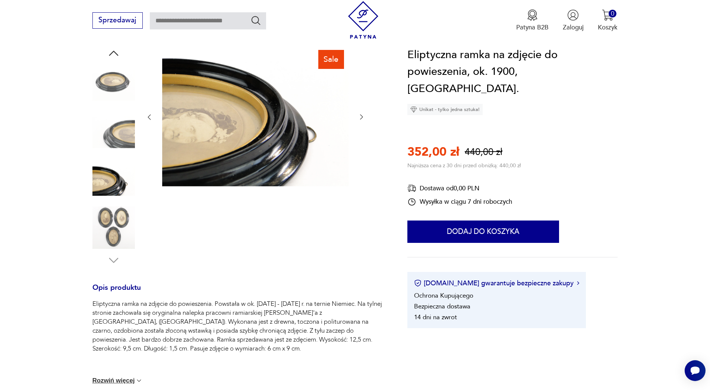 This screenshot has height=390, width=710. Describe the element at coordinates (445, 109) in the screenshot. I see `div: Unikat - tylko jedna sztuka!` at that location.